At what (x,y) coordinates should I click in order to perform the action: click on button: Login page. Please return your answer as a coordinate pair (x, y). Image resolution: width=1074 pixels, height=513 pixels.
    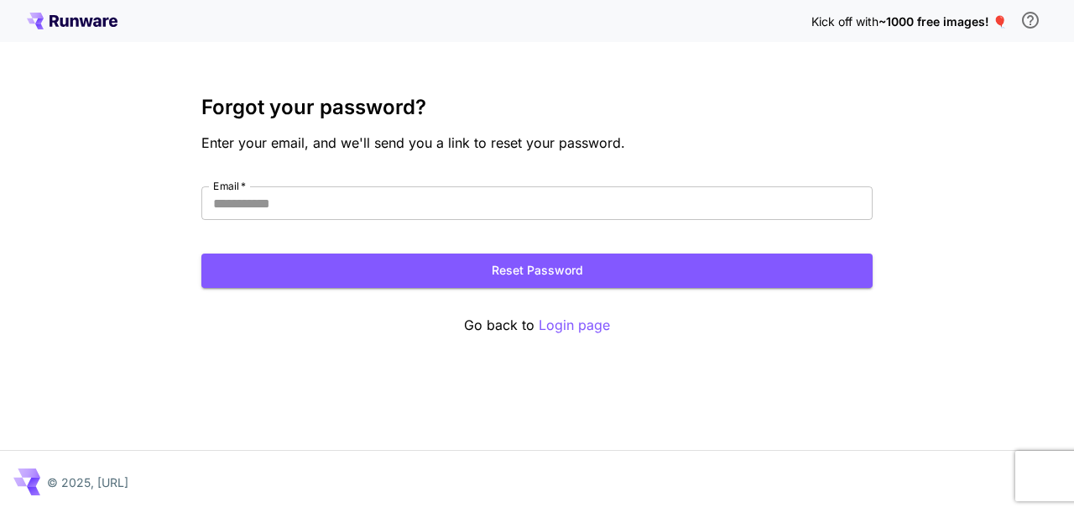
    Looking at the image, I should click on (574, 325).